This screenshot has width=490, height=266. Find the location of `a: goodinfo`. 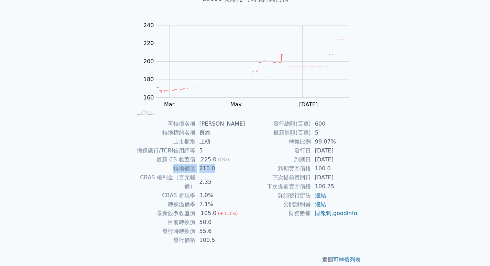

a: goodinfo is located at coordinates (345, 213).